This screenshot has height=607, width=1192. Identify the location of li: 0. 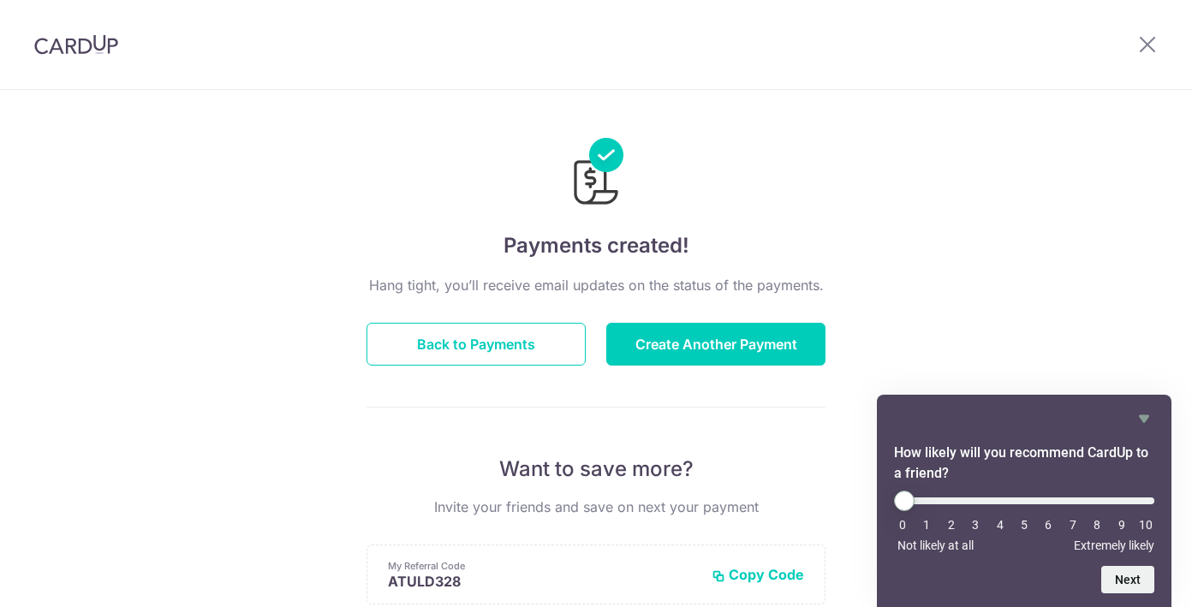
(902, 525).